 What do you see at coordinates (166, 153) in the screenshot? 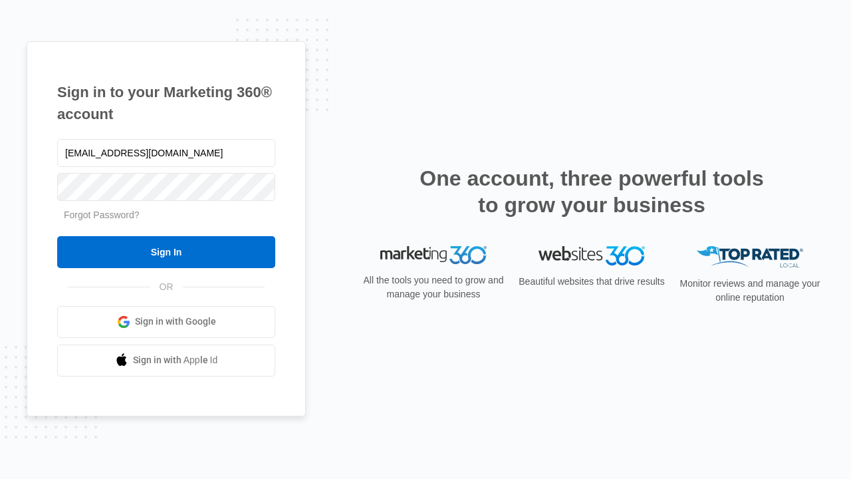
I see `input: Email` at bounding box center [166, 153].